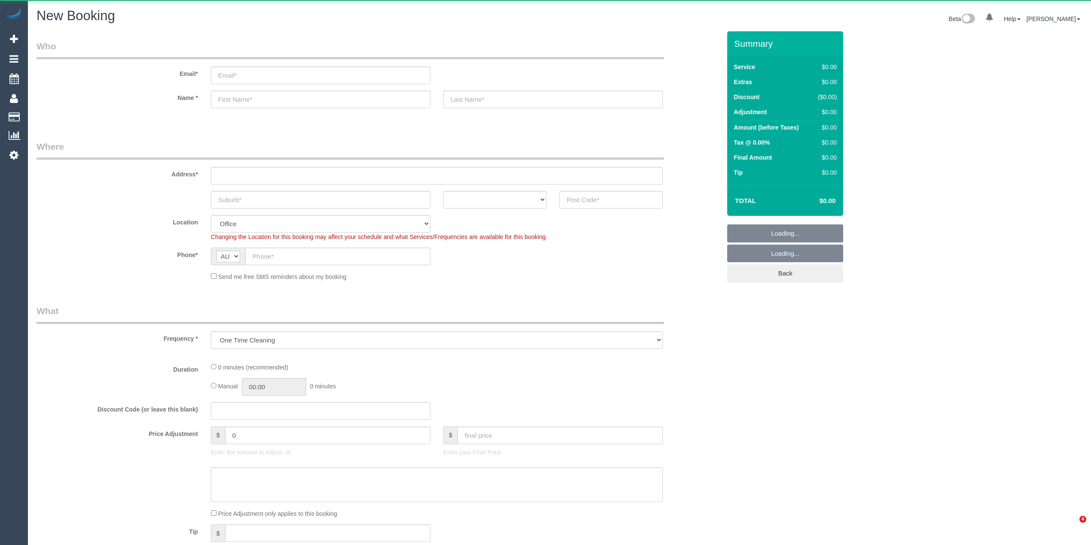 The width and height of the screenshot is (1091, 545). I want to click on label: Extras, so click(743, 82).